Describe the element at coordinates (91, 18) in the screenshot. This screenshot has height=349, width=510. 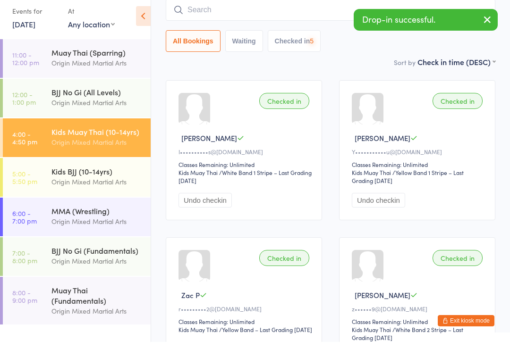
I see `div: At` at that location.